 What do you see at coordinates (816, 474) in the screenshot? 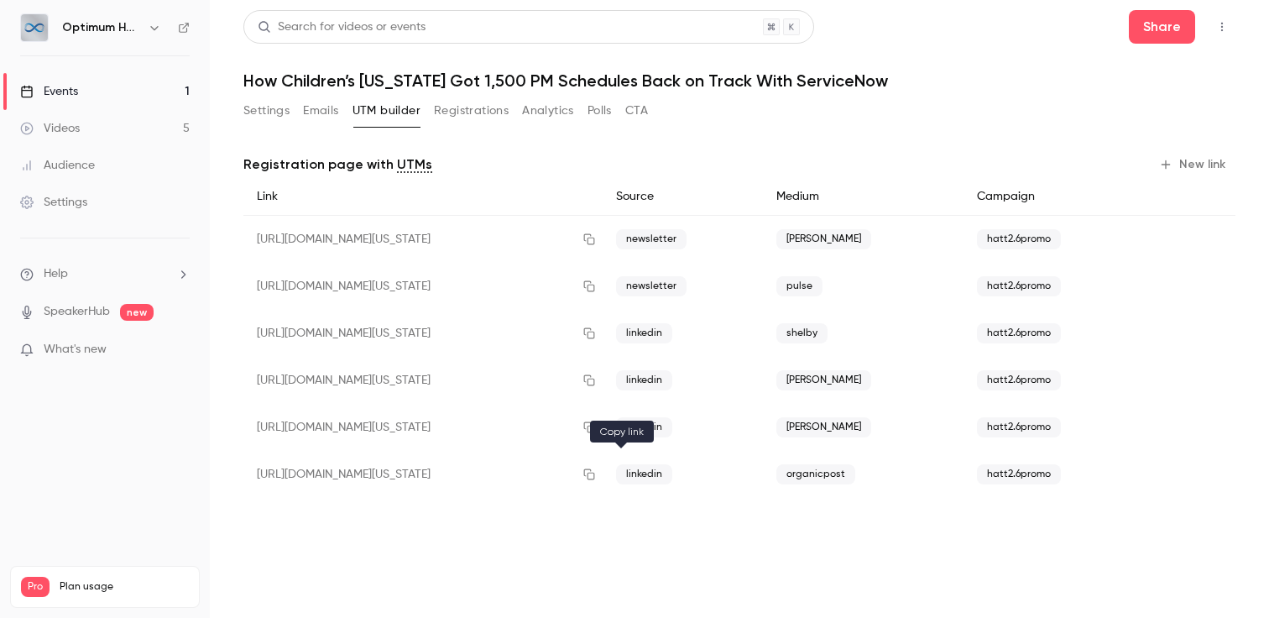
I see `span: organicpost` at bounding box center [816, 474].